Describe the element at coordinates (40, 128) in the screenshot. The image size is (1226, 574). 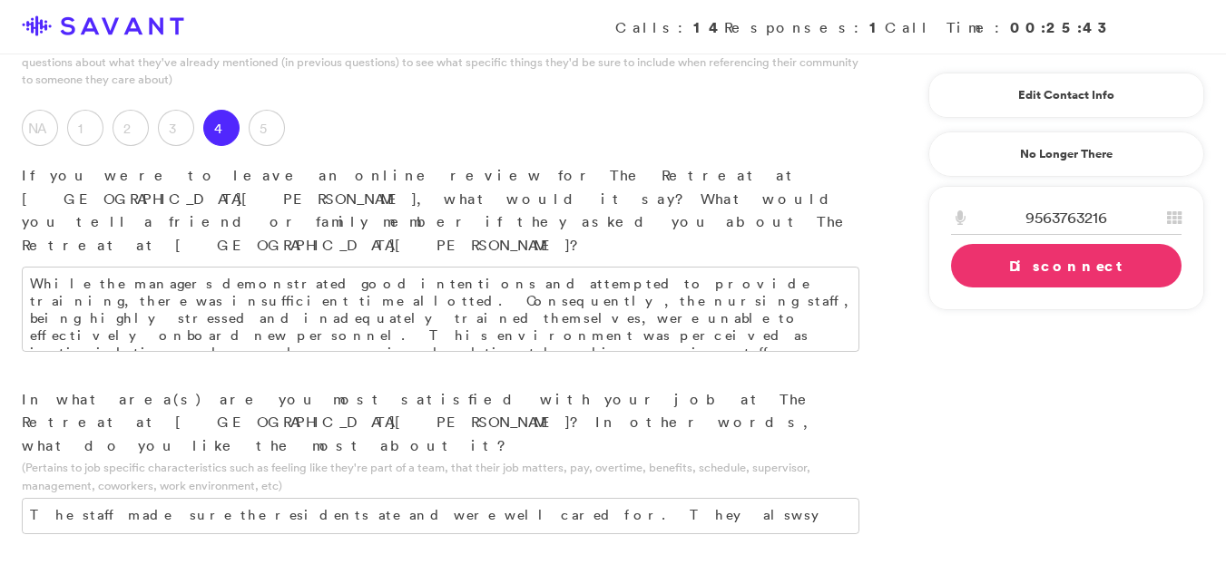
I see `label: NA` at that location.